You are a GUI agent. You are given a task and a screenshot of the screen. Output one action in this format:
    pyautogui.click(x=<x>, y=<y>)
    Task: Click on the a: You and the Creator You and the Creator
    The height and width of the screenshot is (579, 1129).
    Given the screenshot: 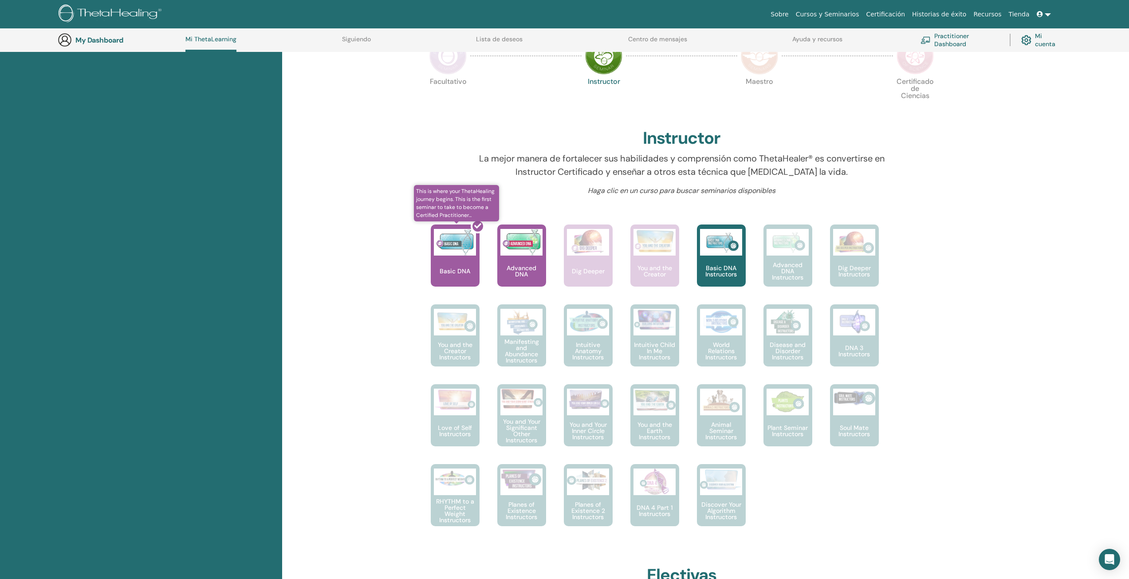 What is the action you would take?
    pyautogui.click(x=655, y=264)
    